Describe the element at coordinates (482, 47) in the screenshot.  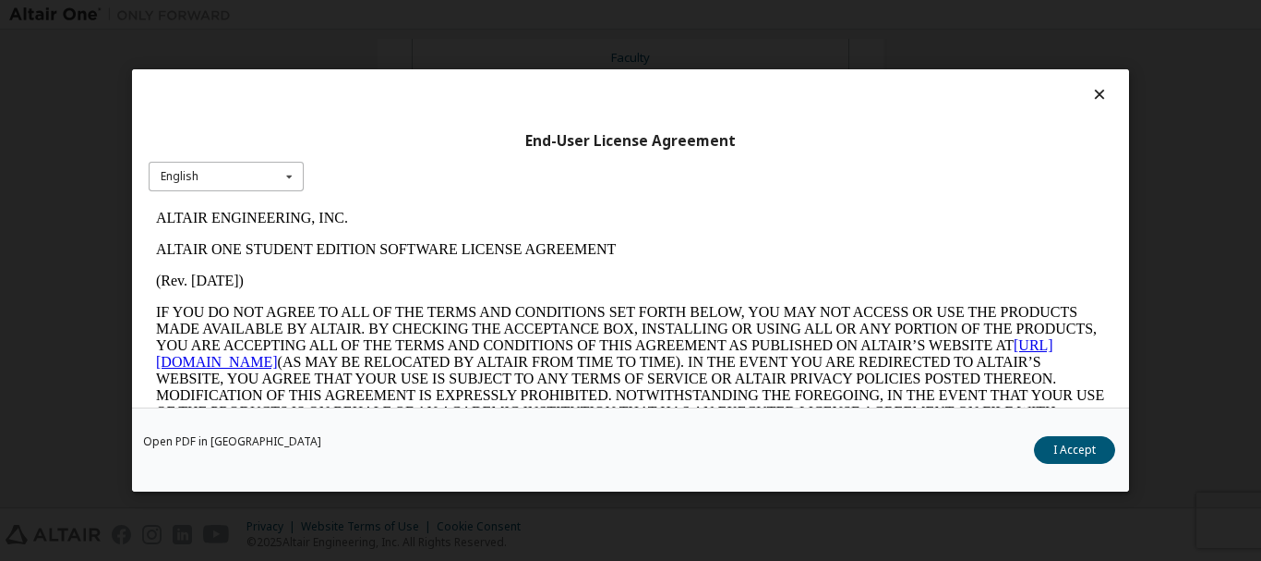
I see `p: ALTAIR ONE STUDENT EDITION SOFTWARE LICENSE AGREEMENT` at that location.